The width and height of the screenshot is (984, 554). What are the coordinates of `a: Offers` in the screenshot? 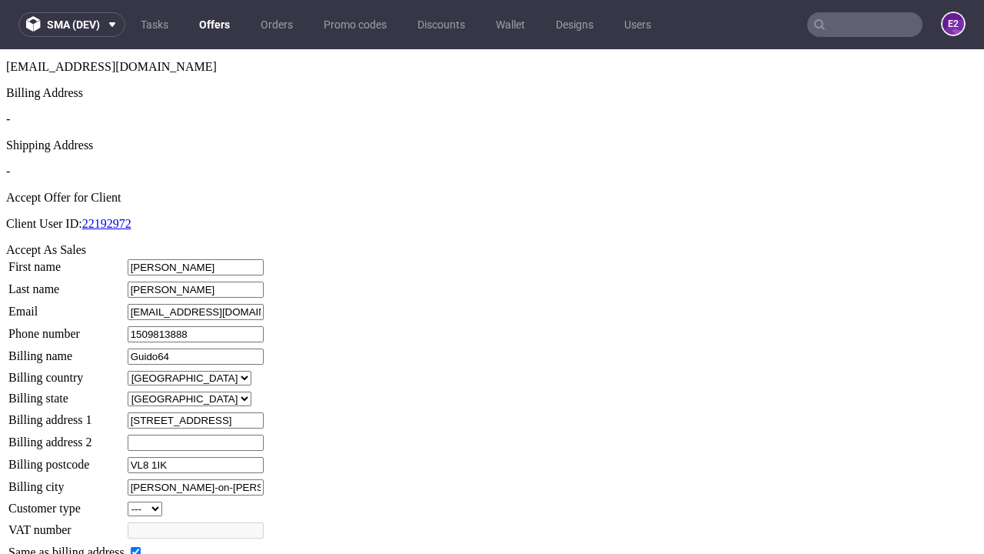 It's located at (215, 25).